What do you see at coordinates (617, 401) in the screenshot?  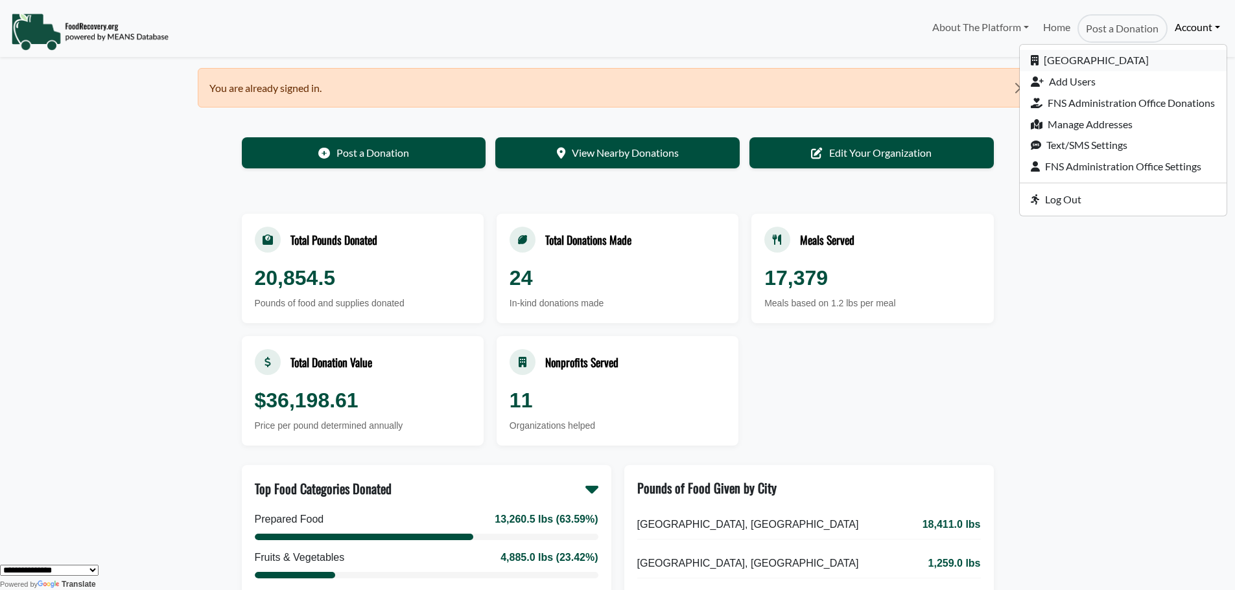 I see `div: 11` at bounding box center [617, 401].